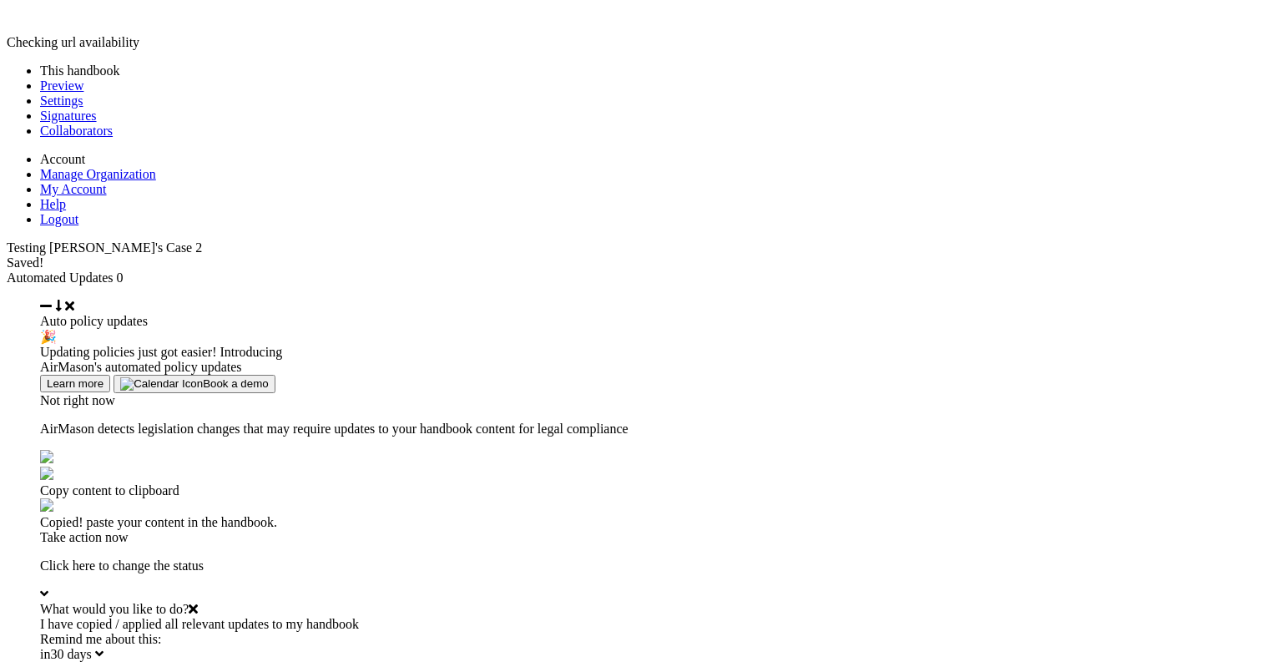  Describe the element at coordinates (62, 85) in the screenshot. I see `a: Preview` at that location.